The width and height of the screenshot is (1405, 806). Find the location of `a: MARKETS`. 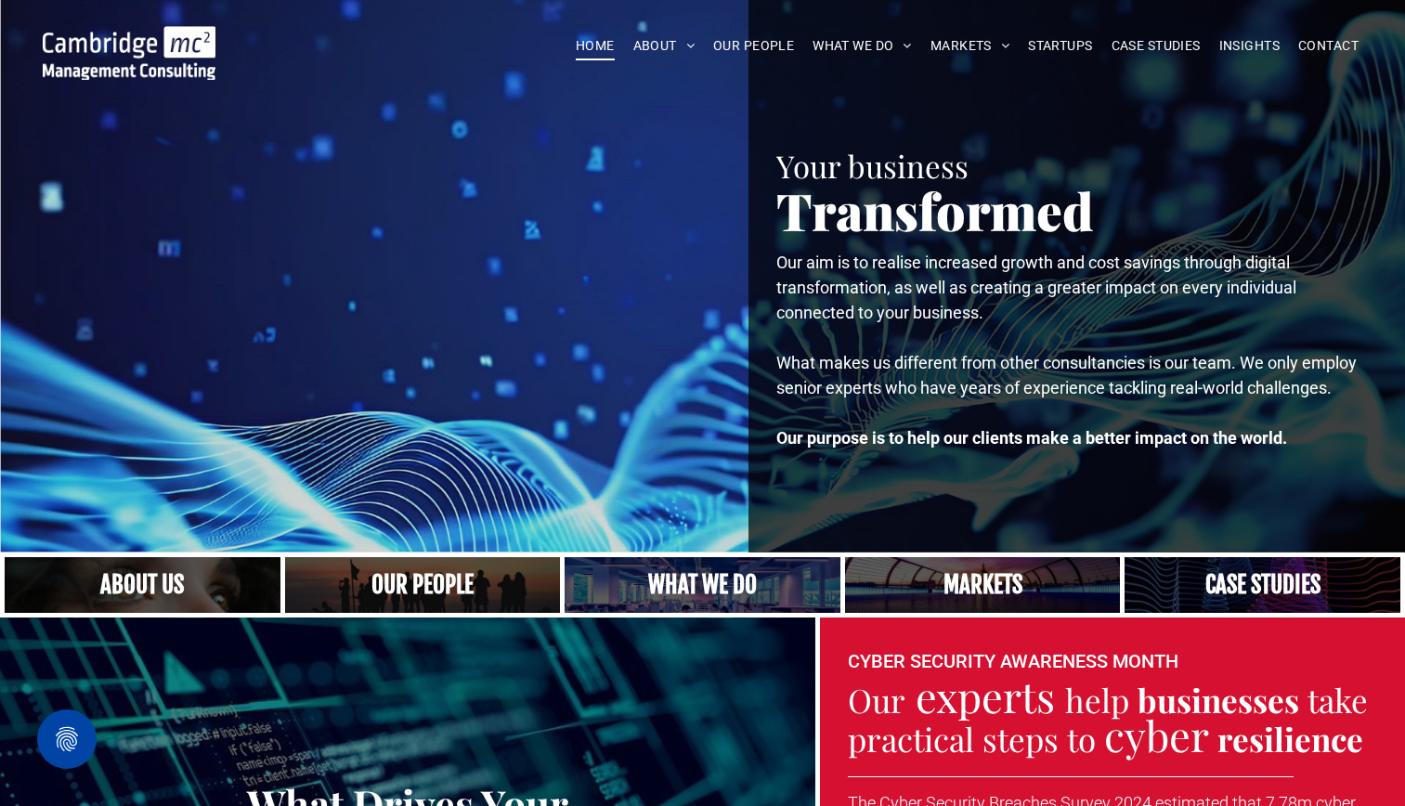

a: MARKETS is located at coordinates (970, 46).